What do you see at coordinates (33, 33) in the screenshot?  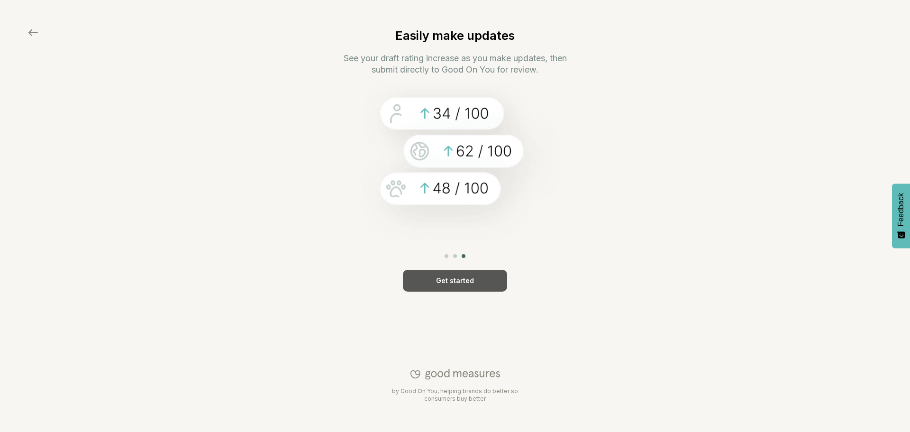 I see `img: back` at bounding box center [33, 33].